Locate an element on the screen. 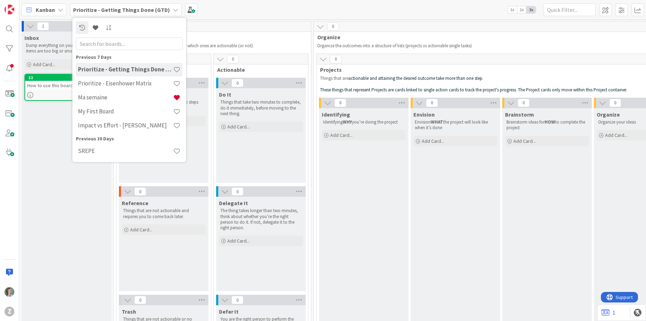 The height and width of the screenshot is (321, 646). span: Identifying is located at coordinates (336, 114).